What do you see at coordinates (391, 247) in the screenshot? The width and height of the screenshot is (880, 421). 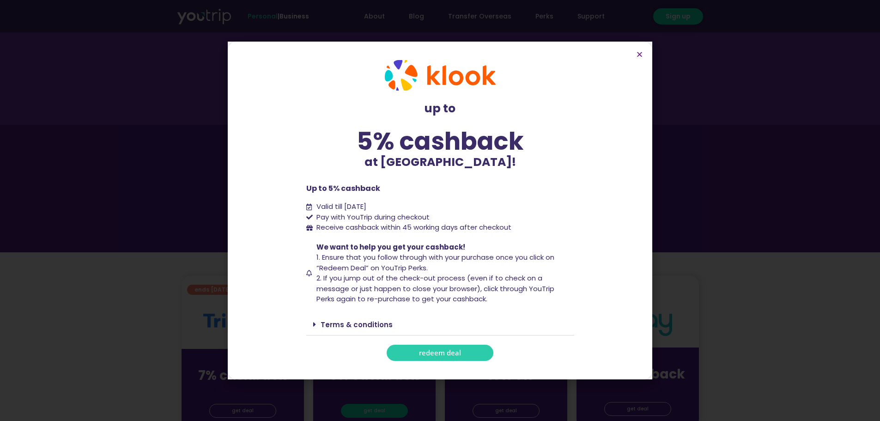 I see `span: We want to help you get your cashback!` at bounding box center [391, 247].